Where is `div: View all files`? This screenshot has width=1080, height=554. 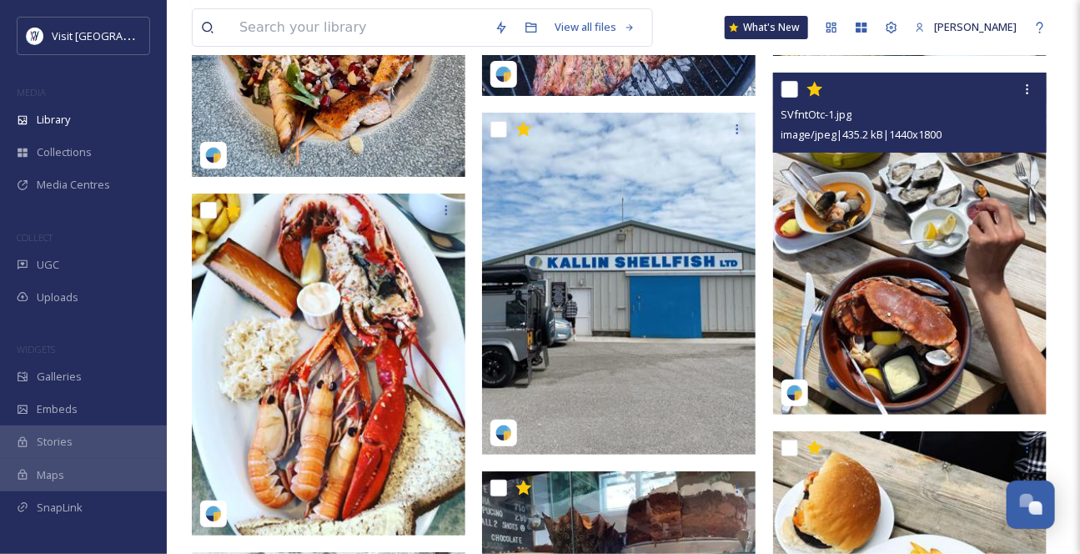 div: View all files is located at coordinates (595, 27).